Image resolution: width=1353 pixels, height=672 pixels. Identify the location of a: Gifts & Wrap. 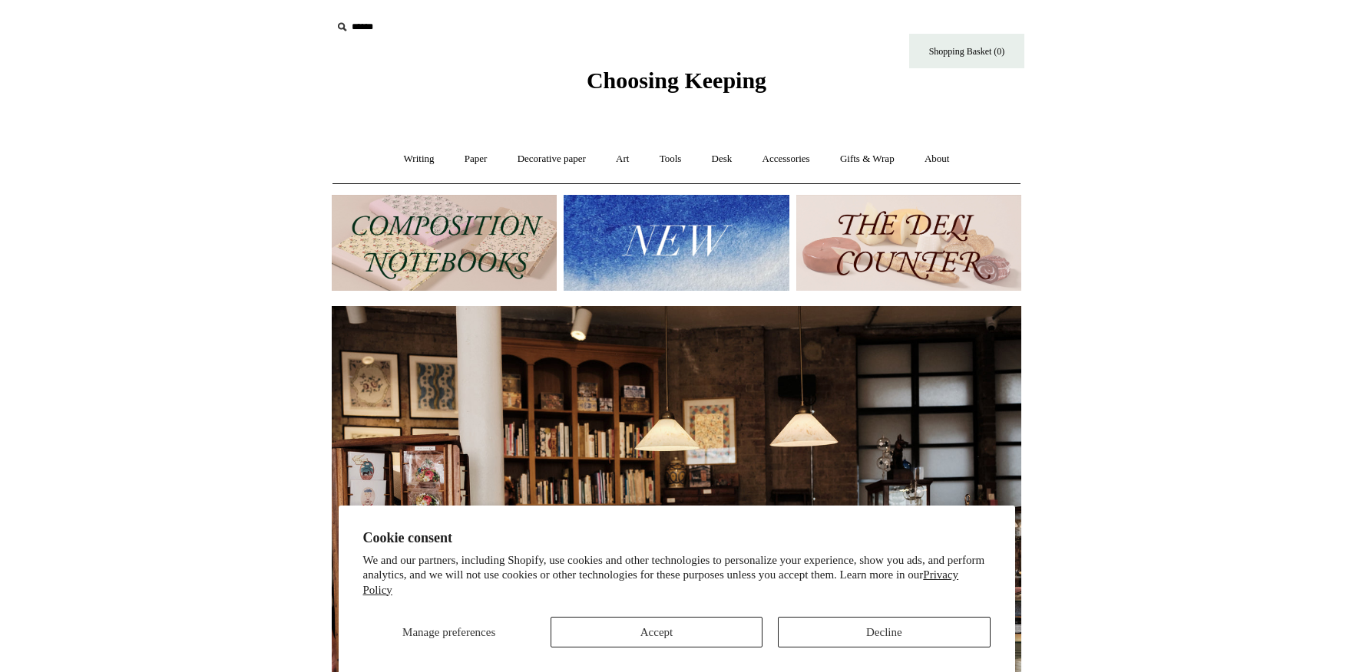
(867, 159).